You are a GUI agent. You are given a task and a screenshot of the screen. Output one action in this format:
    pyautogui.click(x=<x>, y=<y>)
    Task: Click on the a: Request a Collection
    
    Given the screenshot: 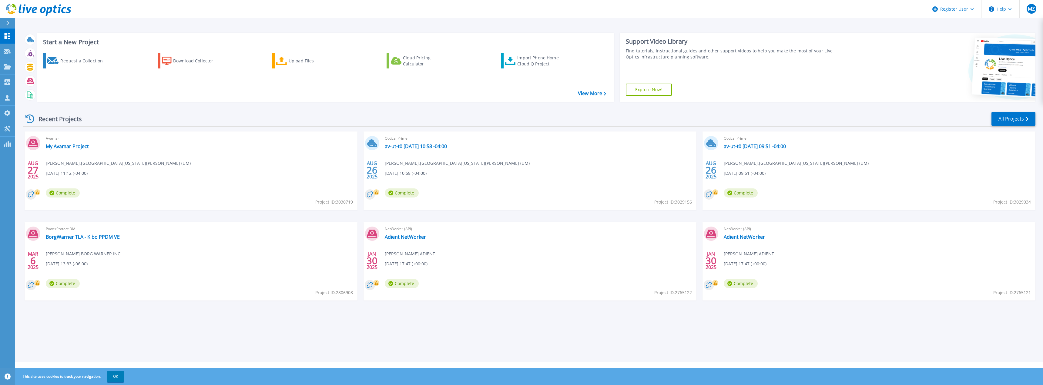 What is the action you would take?
    pyautogui.click(x=77, y=61)
    